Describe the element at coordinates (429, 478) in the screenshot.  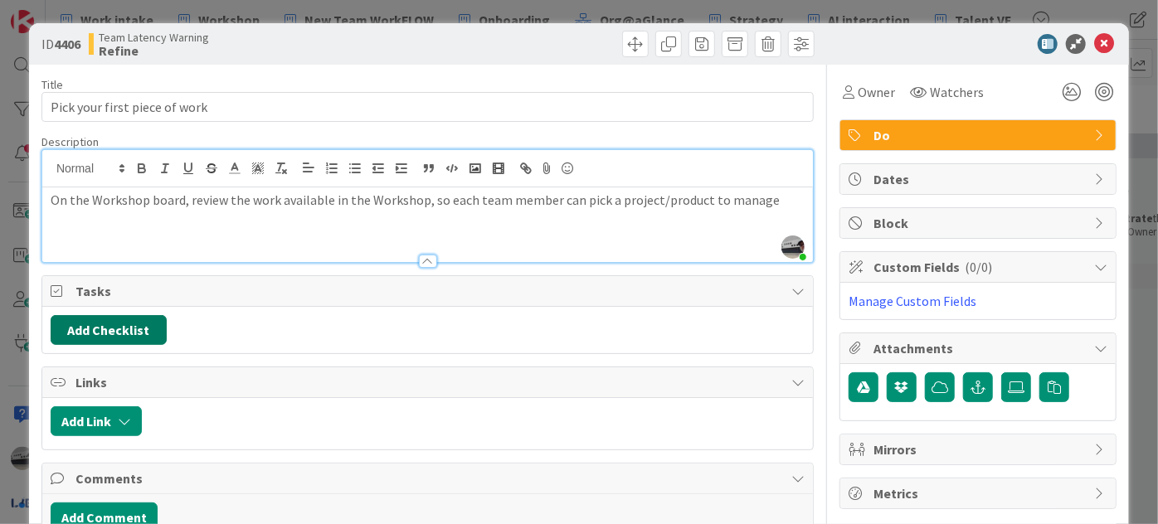
I see `span: Comments` at that location.